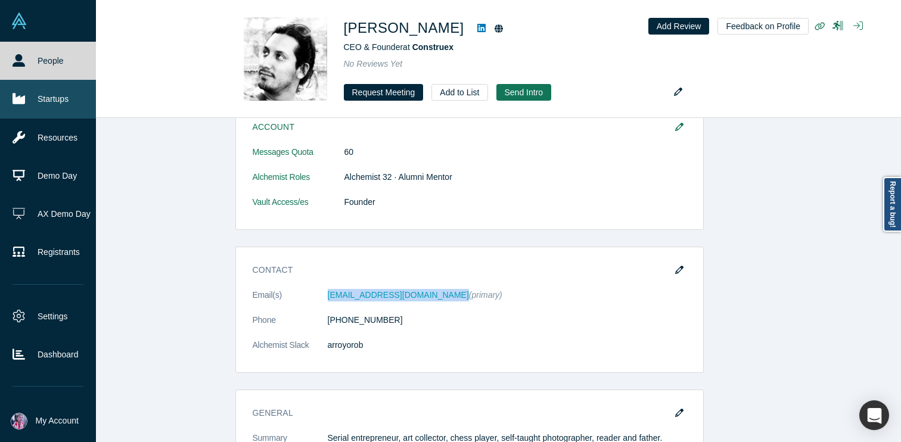 The image size is (901, 442). Describe the element at coordinates (524, 92) in the screenshot. I see `button: Send Intro` at that location.